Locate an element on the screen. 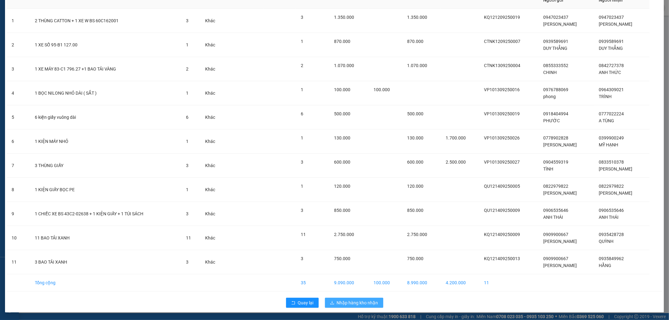 Image resolution: width=669 pixels, height=320 pixels. td: 6 kiện giấy vuông dài is located at coordinates (105, 117).